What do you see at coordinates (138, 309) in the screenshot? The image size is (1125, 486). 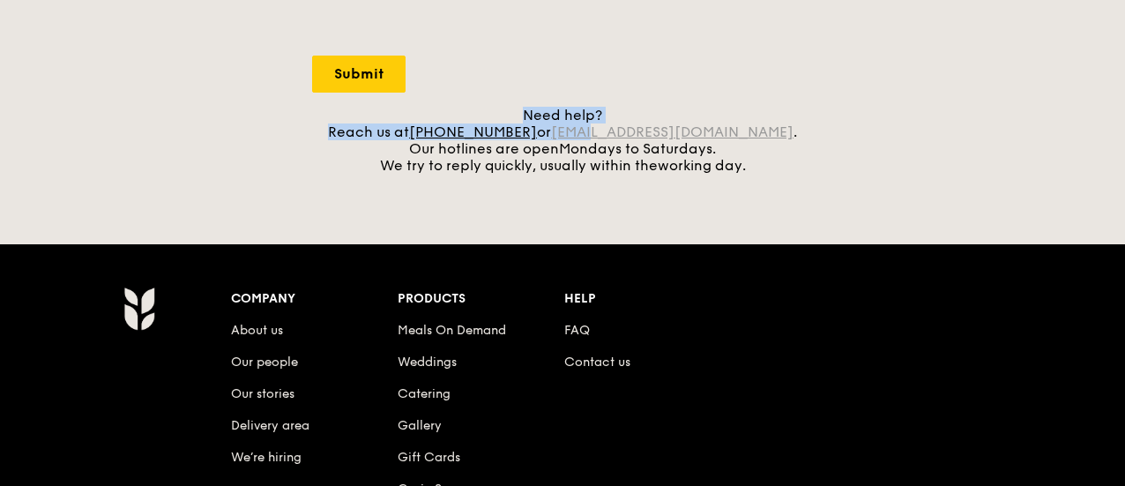 I see `img: Grain` at bounding box center [138, 309].